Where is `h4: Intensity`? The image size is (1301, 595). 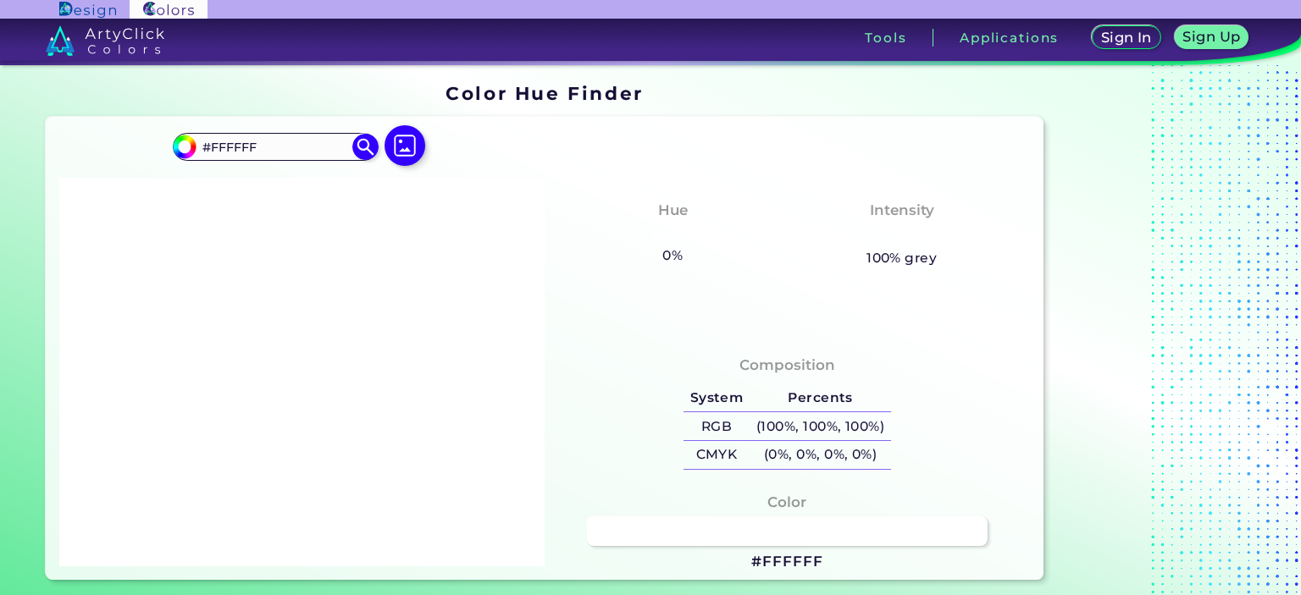 h4: Intensity is located at coordinates (902, 210).